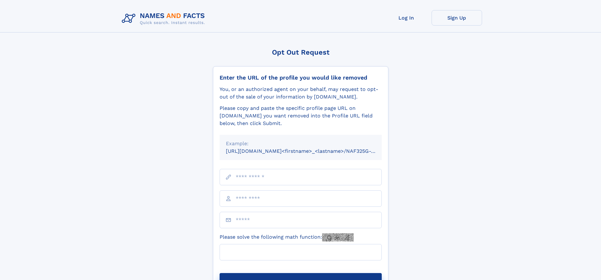  Describe the element at coordinates (457, 18) in the screenshot. I see `a: Sign Up` at that location.